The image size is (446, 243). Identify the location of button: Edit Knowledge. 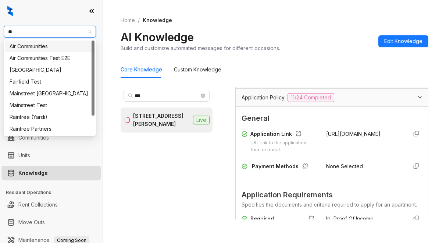
(404, 41).